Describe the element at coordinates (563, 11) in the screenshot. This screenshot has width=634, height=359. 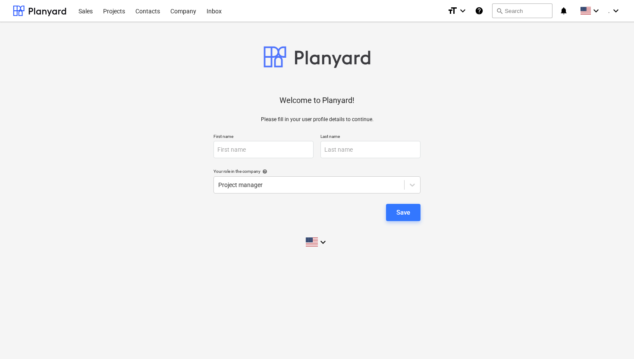
I see `i: notifications` at that location.